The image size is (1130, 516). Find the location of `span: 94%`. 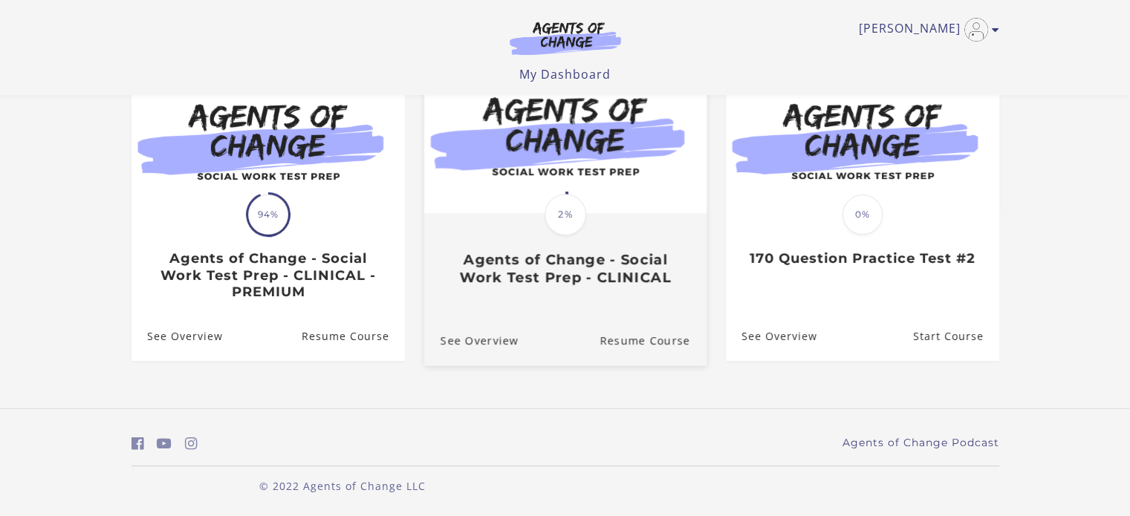

span: 94% is located at coordinates (268, 215).